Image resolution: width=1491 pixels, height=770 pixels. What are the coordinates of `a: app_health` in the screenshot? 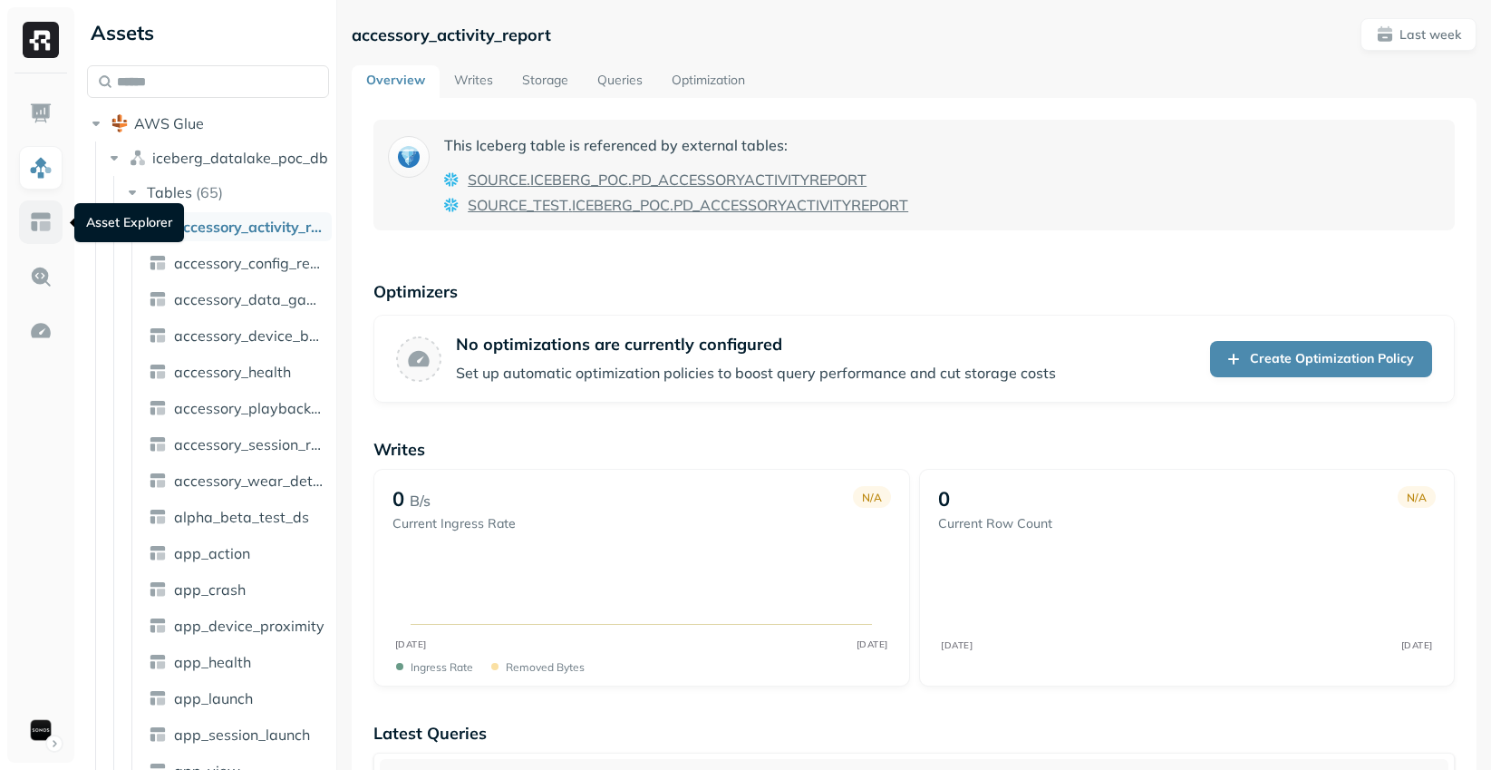 It's located at (237, 662).